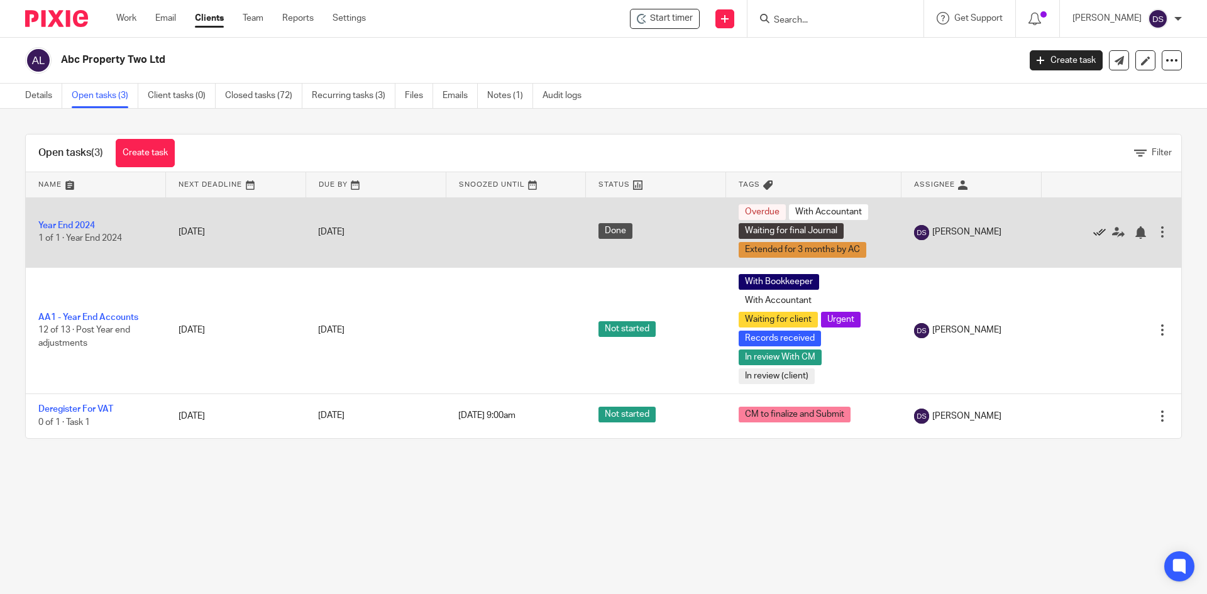 The image size is (1207, 594). What do you see at coordinates (779, 338) in the screenshot?
I see `span: Records received` at bounding box center [779, 338].